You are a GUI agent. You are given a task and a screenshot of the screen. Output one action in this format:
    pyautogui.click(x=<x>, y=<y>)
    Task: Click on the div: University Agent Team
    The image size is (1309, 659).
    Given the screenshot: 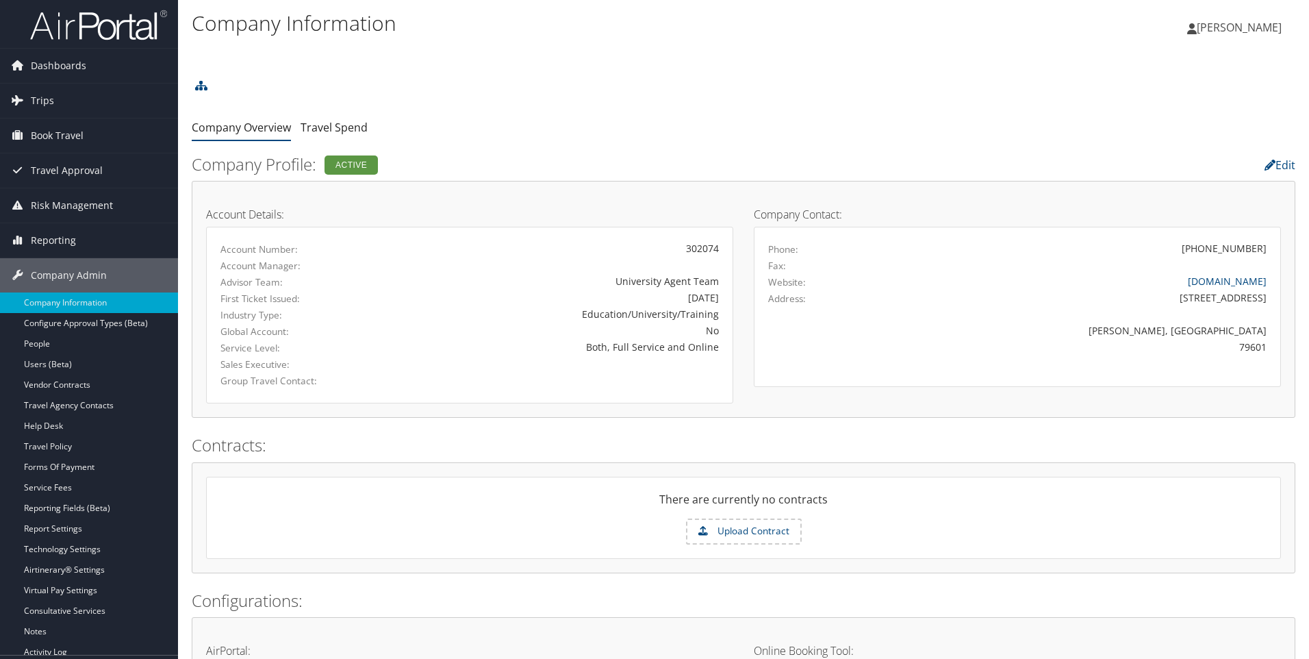 What is the action you would take?
    pyautogui.click(x=556, y=281)
    